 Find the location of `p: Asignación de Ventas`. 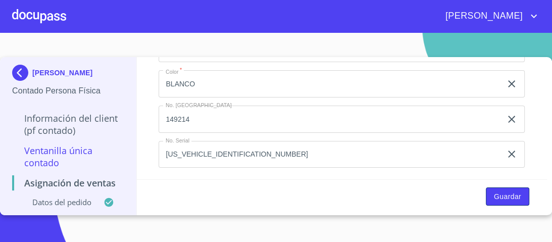

p: Asignación de Ventas is located at coordinates (68, 183).